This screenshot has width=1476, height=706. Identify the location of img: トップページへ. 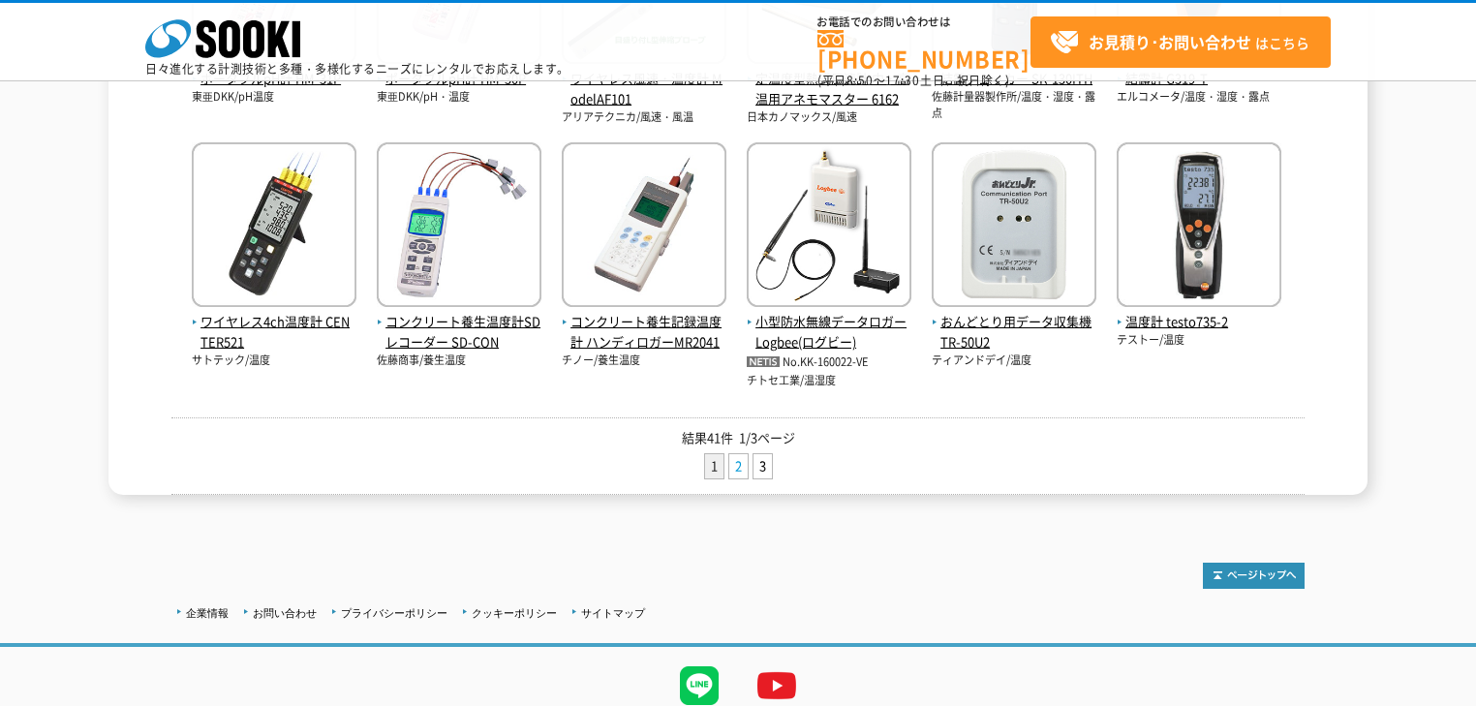
(1253, 575).